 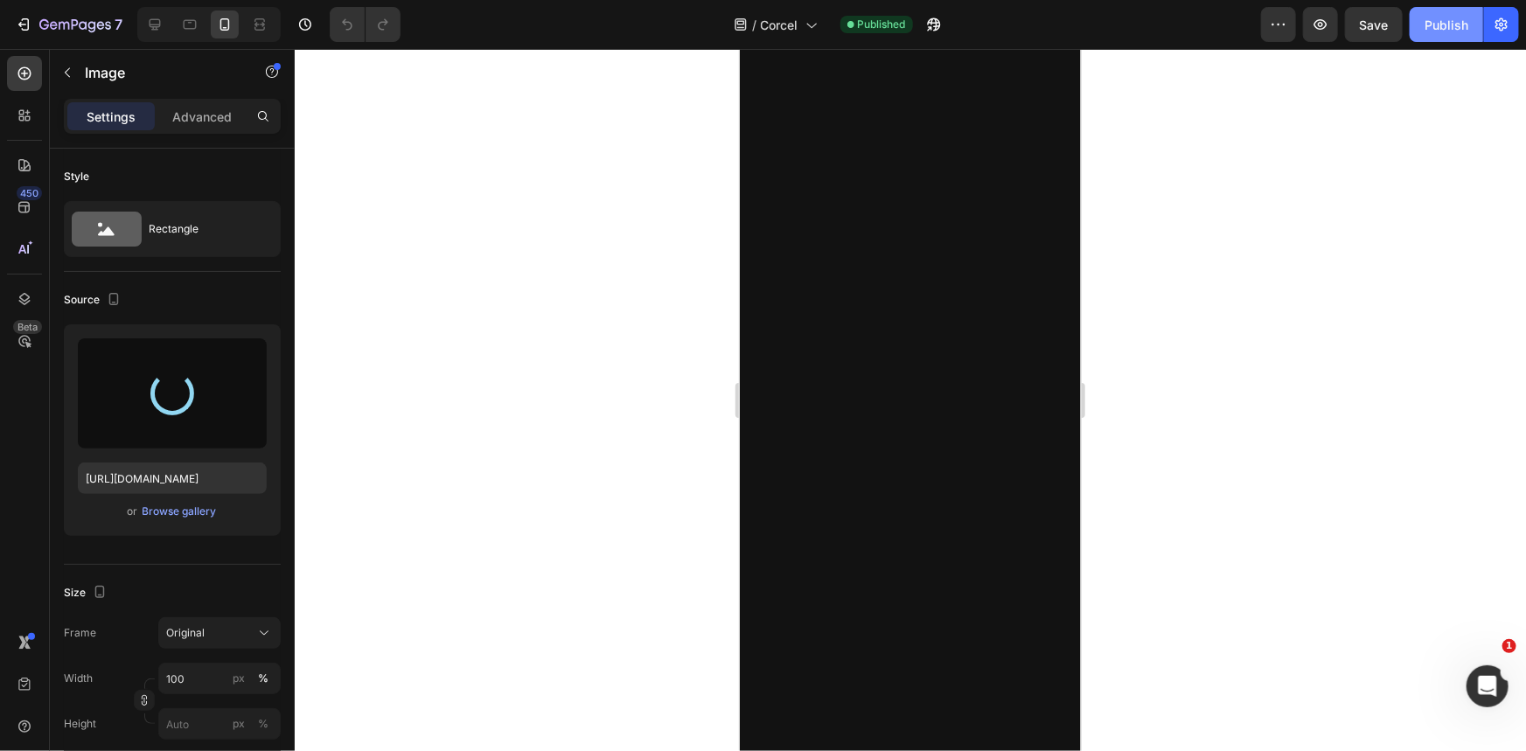 I want to click on div: Source, so click(x=94, y=300).